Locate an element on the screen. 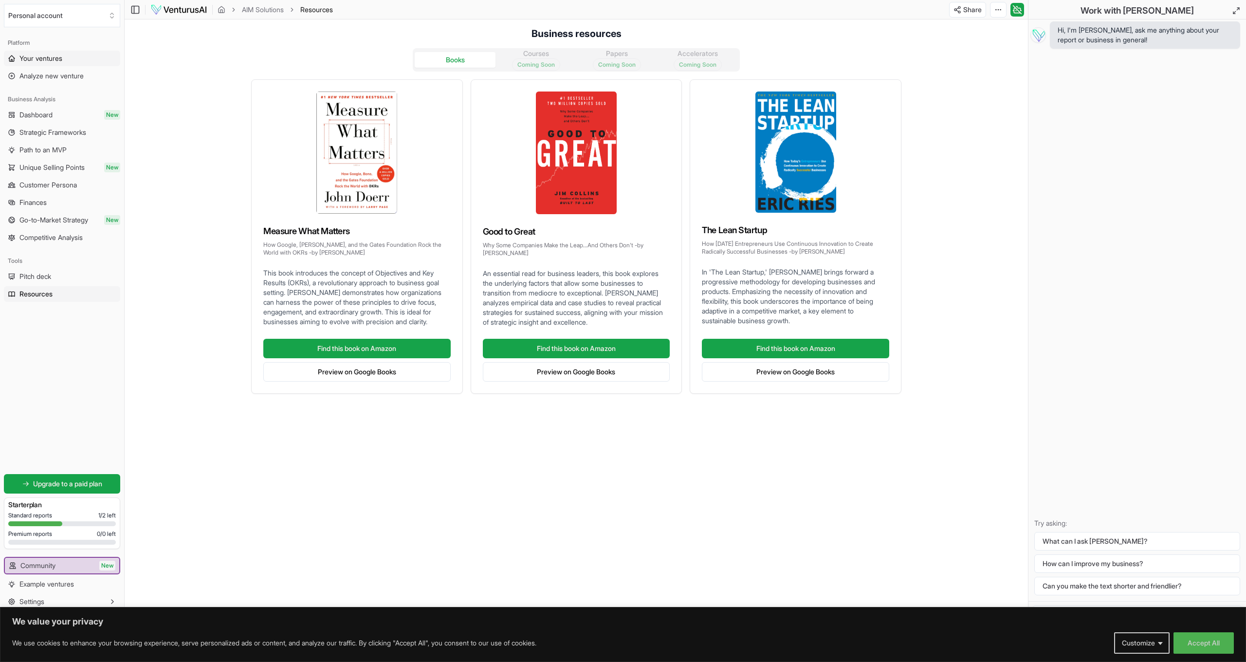  a: AIM Solutions is located at coordinates (263, 10).